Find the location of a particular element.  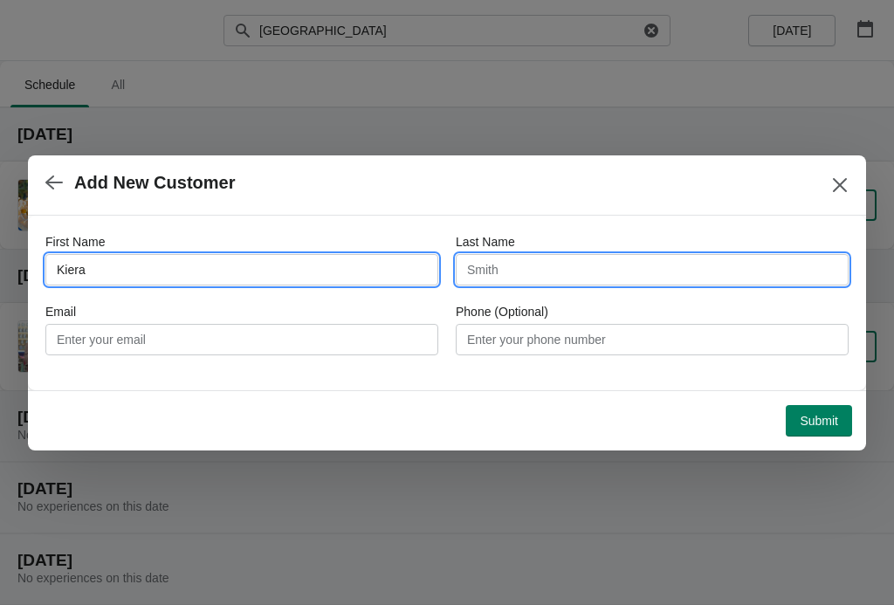

span: Submit is located at coordinates (819, 421).